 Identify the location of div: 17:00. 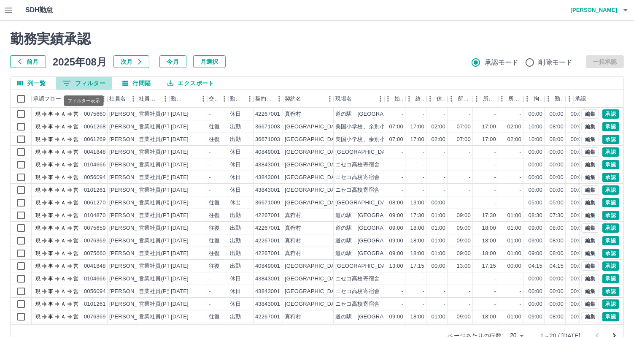
(417, 127).